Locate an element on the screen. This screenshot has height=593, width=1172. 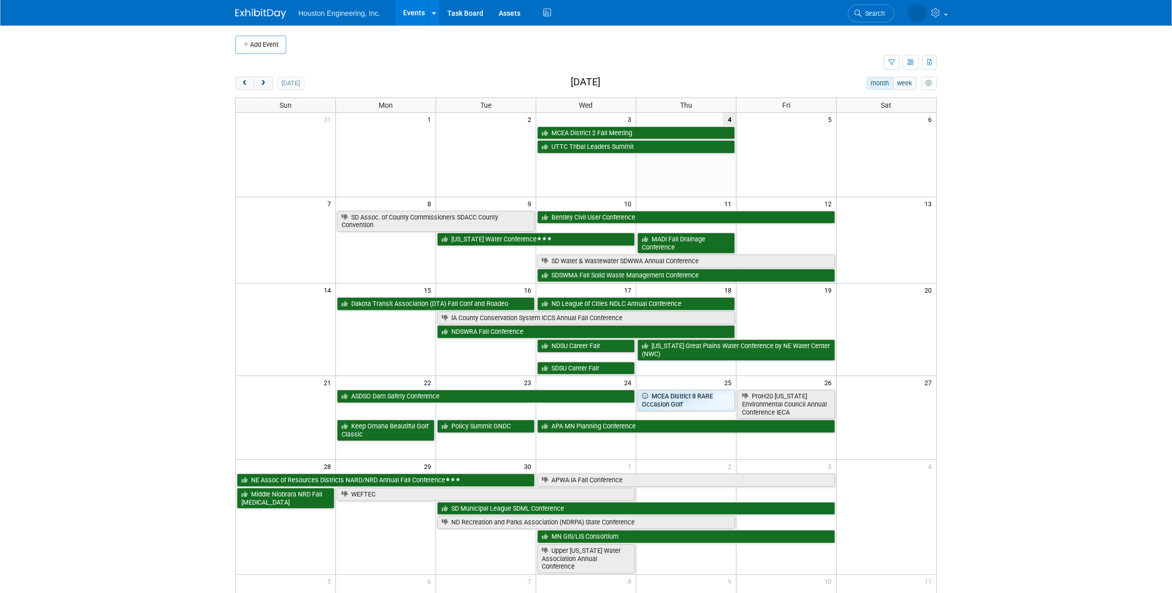
a: IA County Conservation System ICCS Annual Fall Conference is located at coordinates (586, 318).